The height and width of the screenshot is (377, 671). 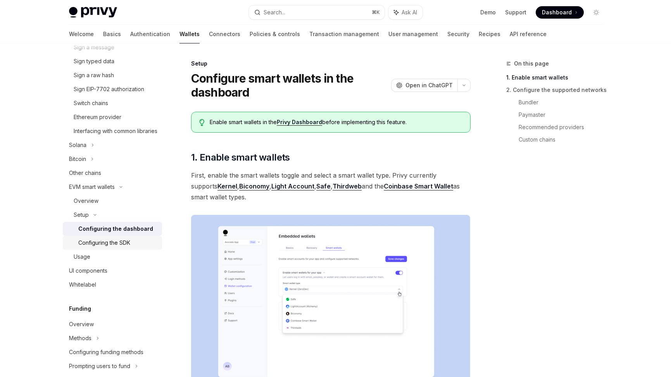 I want to click on div: Sign typed data, so click(x=94, y=61).